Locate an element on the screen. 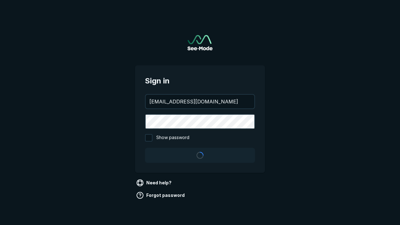  a: Need help? is located at coordinates (154, 183).